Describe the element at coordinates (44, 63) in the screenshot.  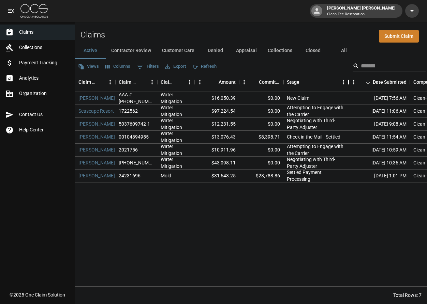
I see `span: Payment Tracking` at that location.